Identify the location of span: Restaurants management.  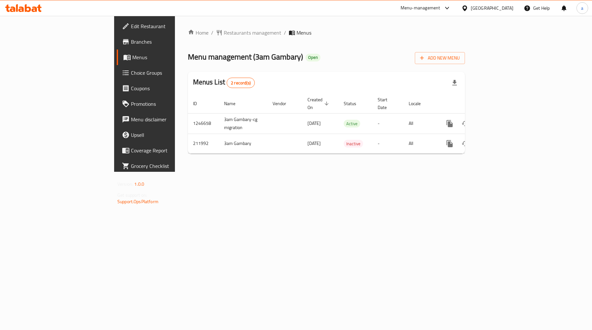
(252, 33).